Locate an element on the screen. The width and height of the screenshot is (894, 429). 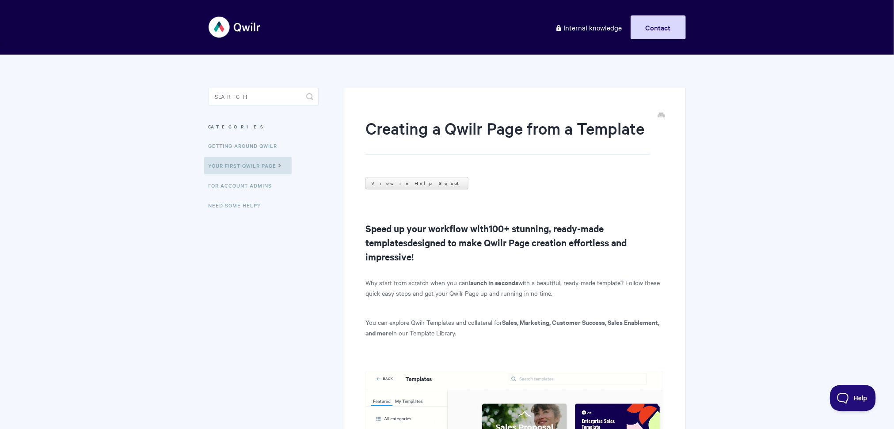
p: Why start from scratch when you can with a beautiful, ready-made template? Follow these quick eas... is located at coordinates (514, 288).